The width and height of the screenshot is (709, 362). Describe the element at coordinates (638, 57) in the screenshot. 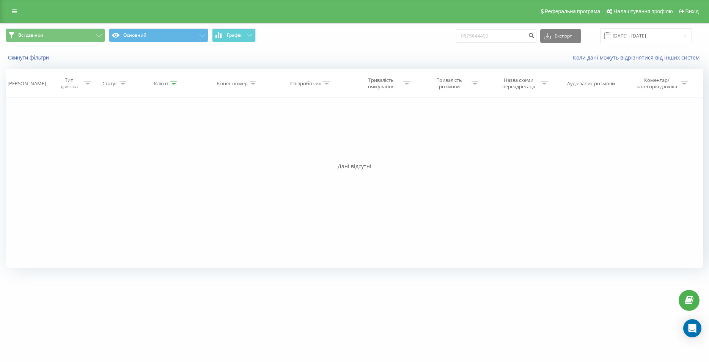

I see `a: Коли дані можуть відрізнятися вiд інших систем` at that location.